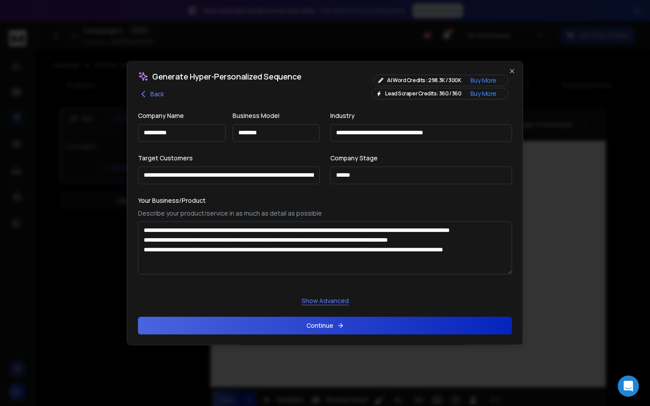 This screenshot has width=650, height=406. I want to click on button: Back, so click(151, 94).